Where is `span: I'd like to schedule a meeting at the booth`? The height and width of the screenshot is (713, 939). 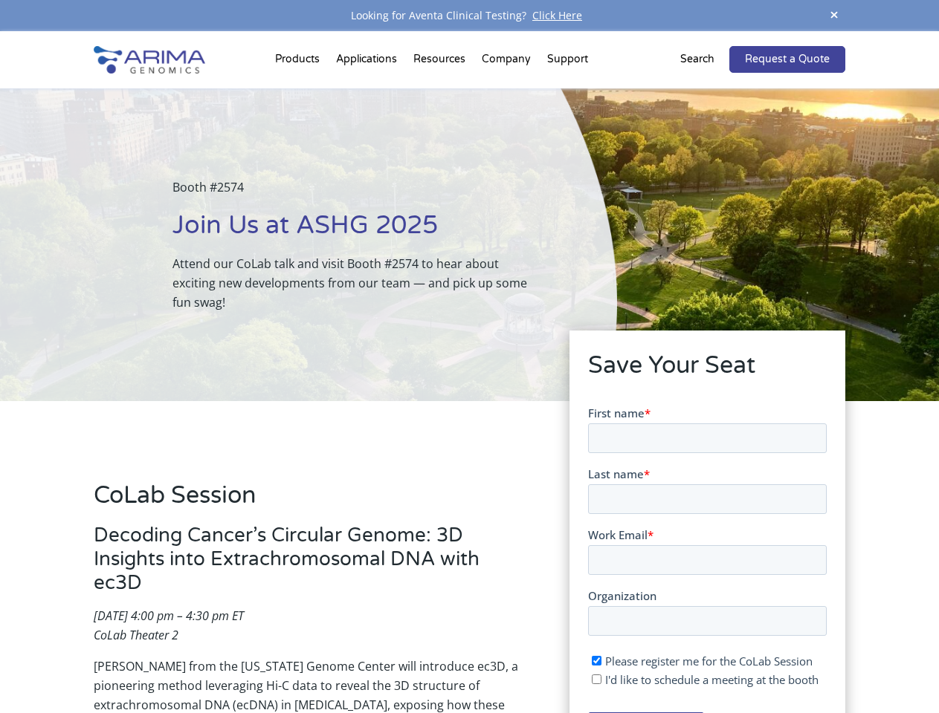 span: I'd like to schedule a meeting at the booth is located at coordinates (123, 274).